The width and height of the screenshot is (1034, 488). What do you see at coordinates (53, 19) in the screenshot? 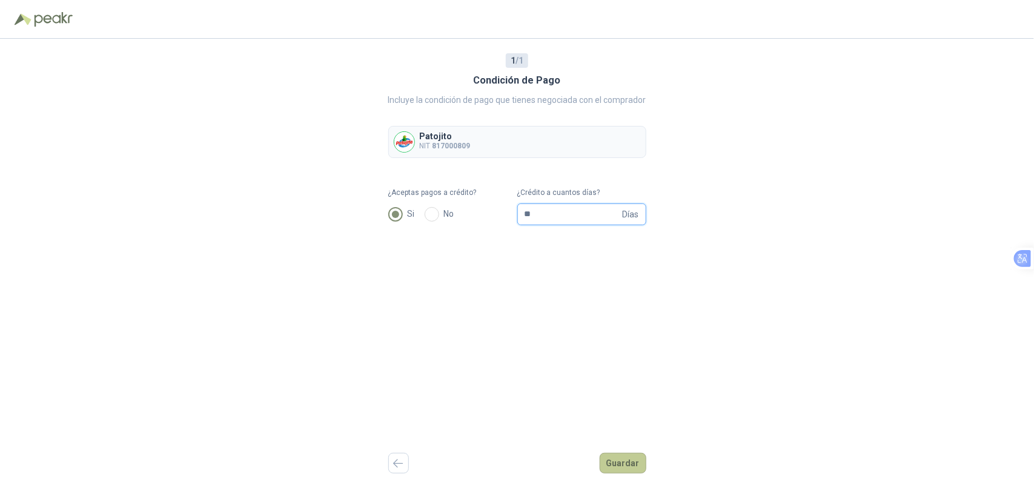
I see `img: Peakr` at bounding box center [53, 19].